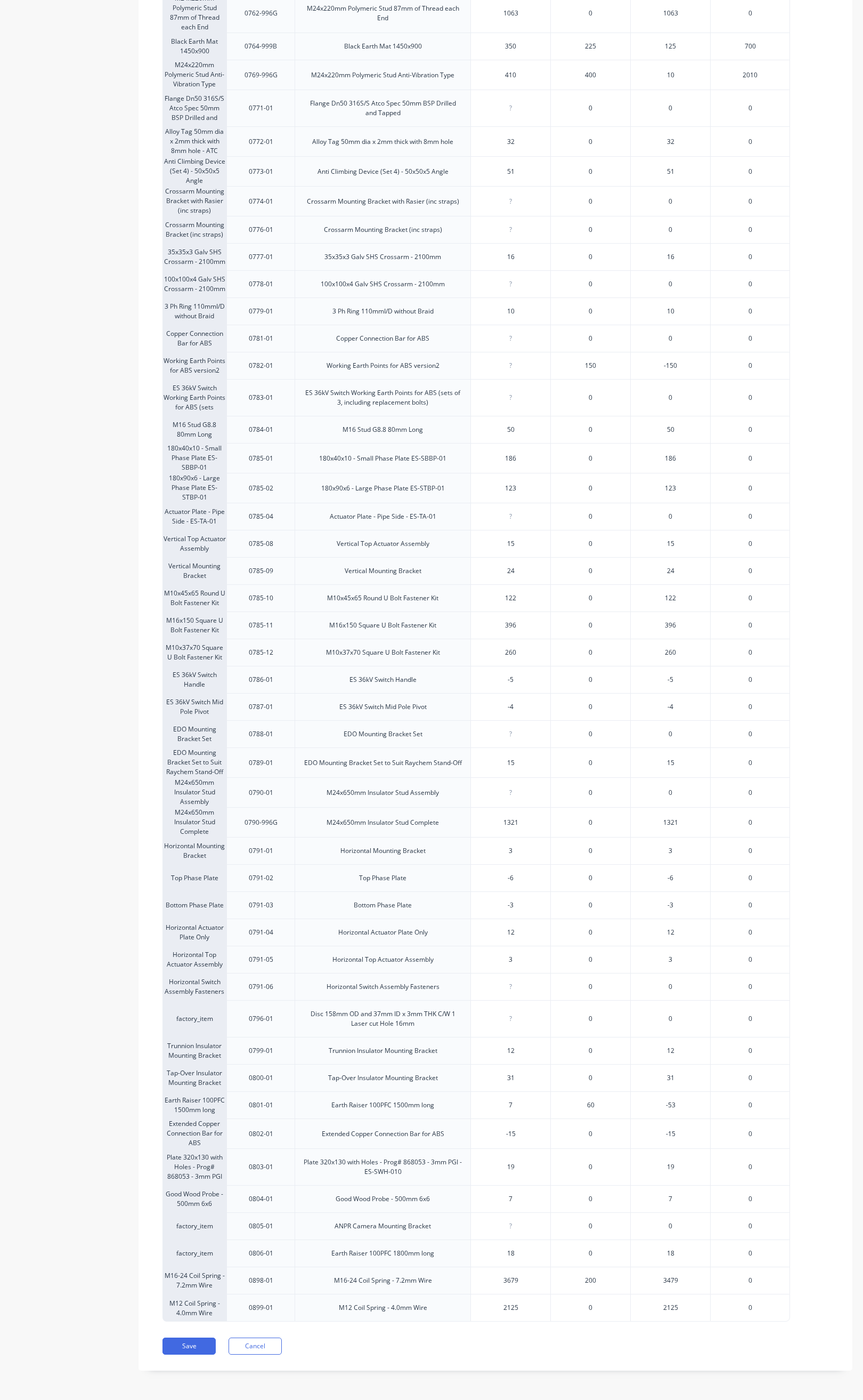 The width and height of the screenshot is (863, 1400). Describe the element at coordinates (670, 652) in the screenshot. I see `div: 260` at that location.